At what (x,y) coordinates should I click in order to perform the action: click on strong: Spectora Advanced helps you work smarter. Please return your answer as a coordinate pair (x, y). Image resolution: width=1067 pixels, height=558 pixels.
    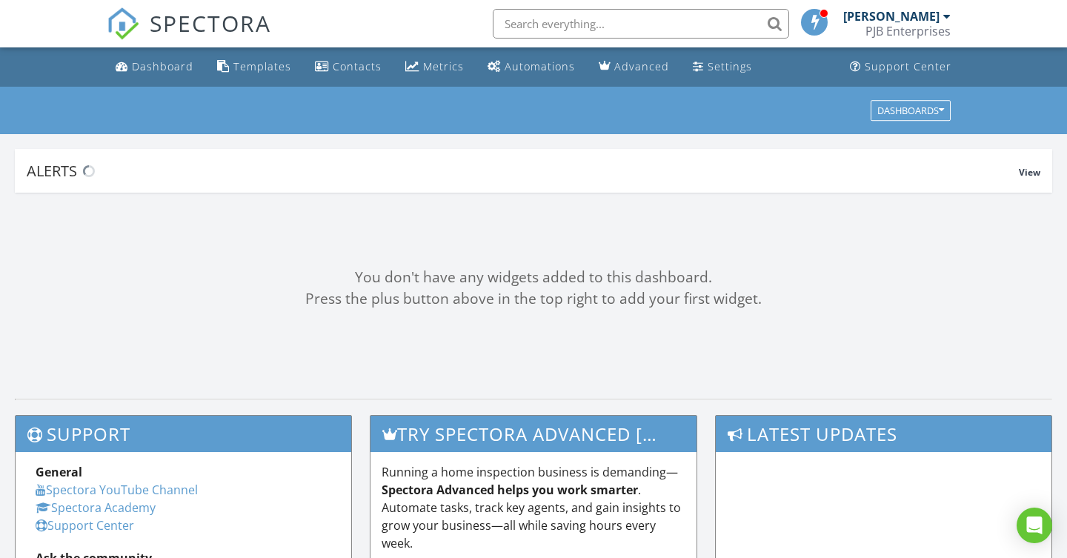
    Looking at the image, I should click on (510, 490).